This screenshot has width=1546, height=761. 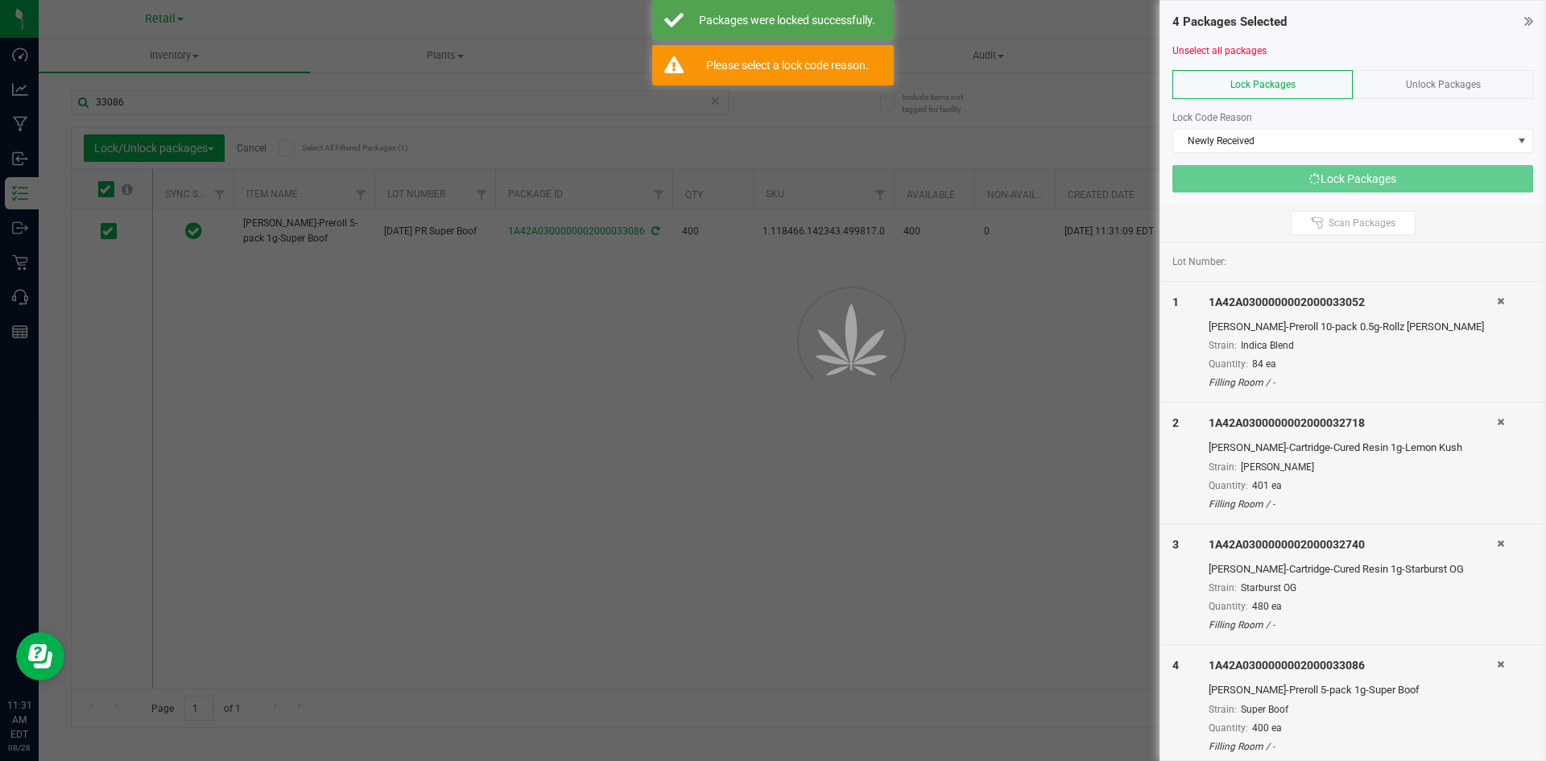 I want to click on span: 1, so click(x=1176, y=302).